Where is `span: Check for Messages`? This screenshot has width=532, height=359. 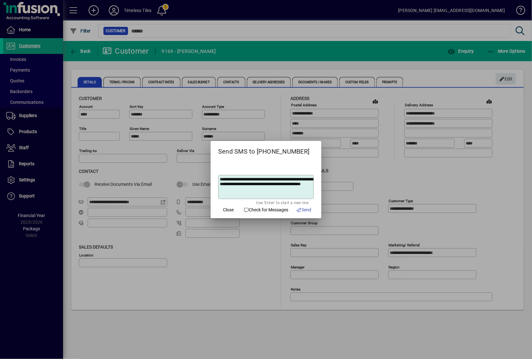
span: Check for Messages is located at coordinates (266, 210).